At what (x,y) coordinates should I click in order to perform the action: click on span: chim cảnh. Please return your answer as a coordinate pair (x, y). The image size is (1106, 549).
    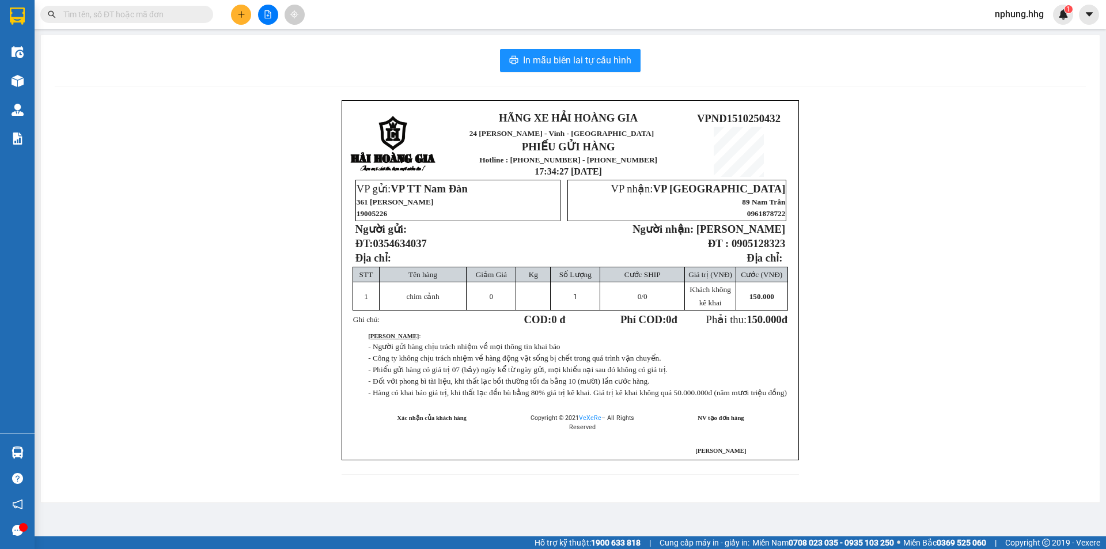
    Looking at the image, I should click on (422, 296).